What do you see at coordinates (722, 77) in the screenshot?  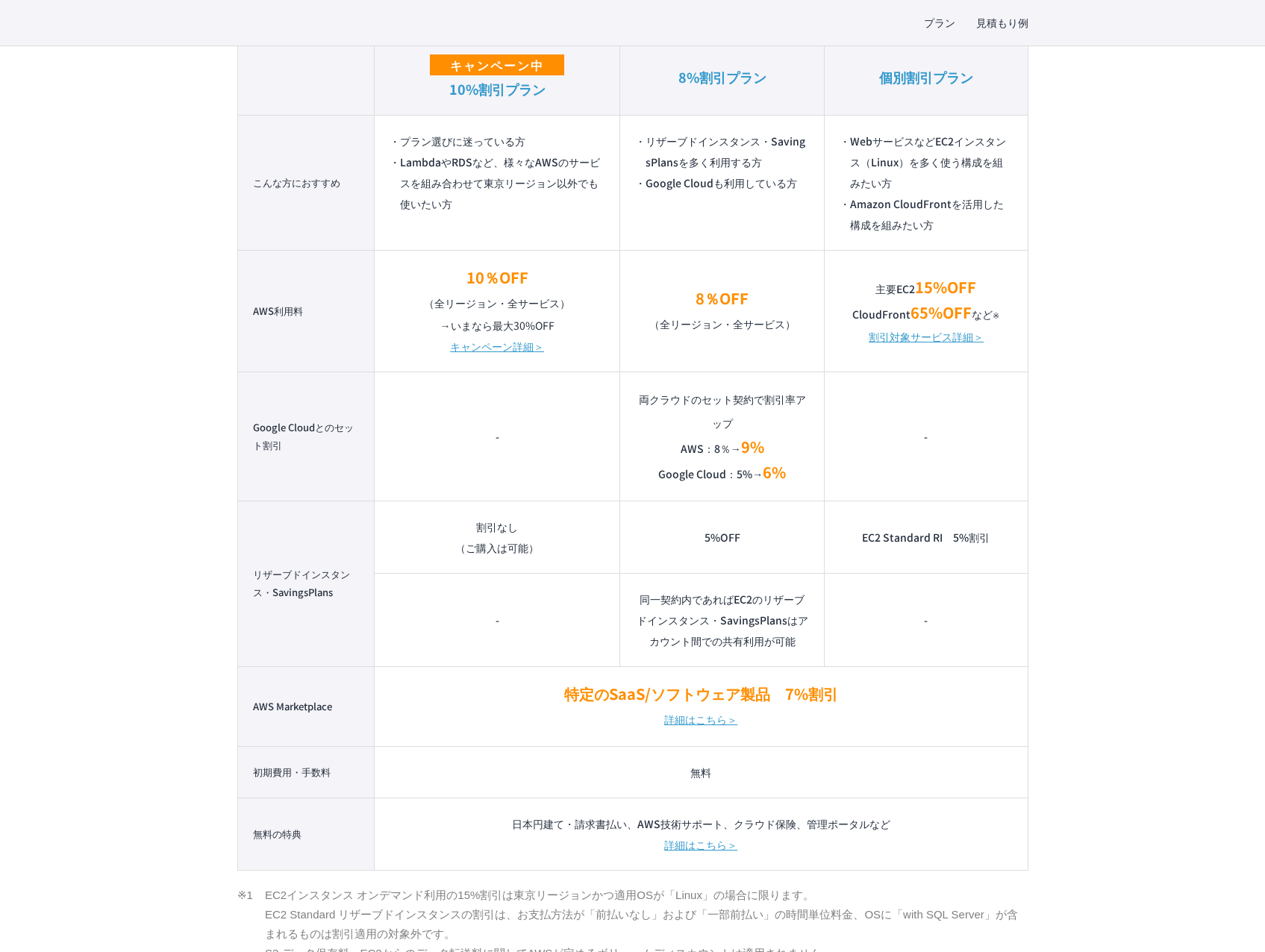 I see `em: 8%割引プラン` at bounding box center [722, 77].